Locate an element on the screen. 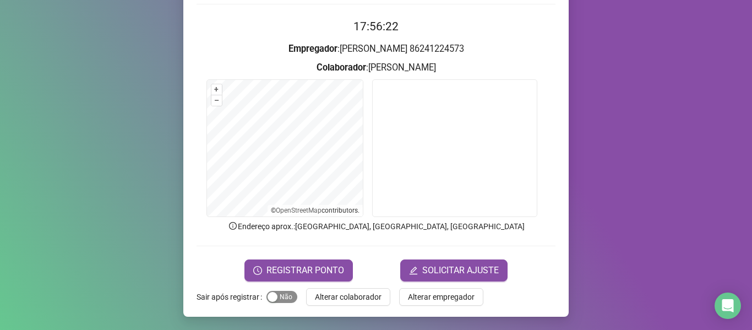 The width and height of the screenshot is (752, 330). time: 17:56:22 is located at coordinates (376, 26).